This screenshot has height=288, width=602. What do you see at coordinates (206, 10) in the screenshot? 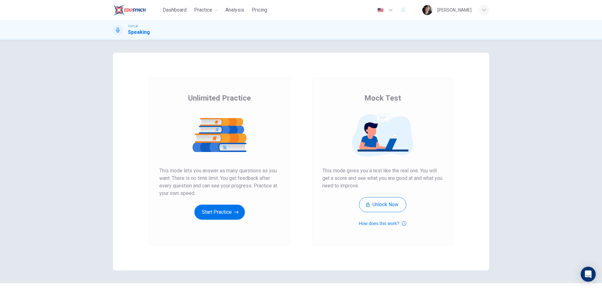
I see `button: Practice` at bounding box center [206, 10].